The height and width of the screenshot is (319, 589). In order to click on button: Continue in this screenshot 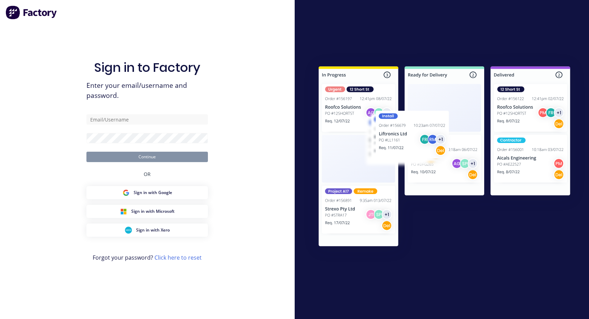, I will do `click(147, 157)`.